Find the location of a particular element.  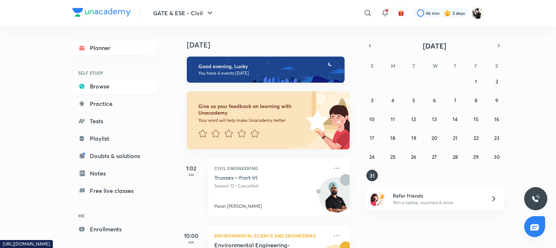

abbr: August 24, 2025 is located at coordinates (372, 156).